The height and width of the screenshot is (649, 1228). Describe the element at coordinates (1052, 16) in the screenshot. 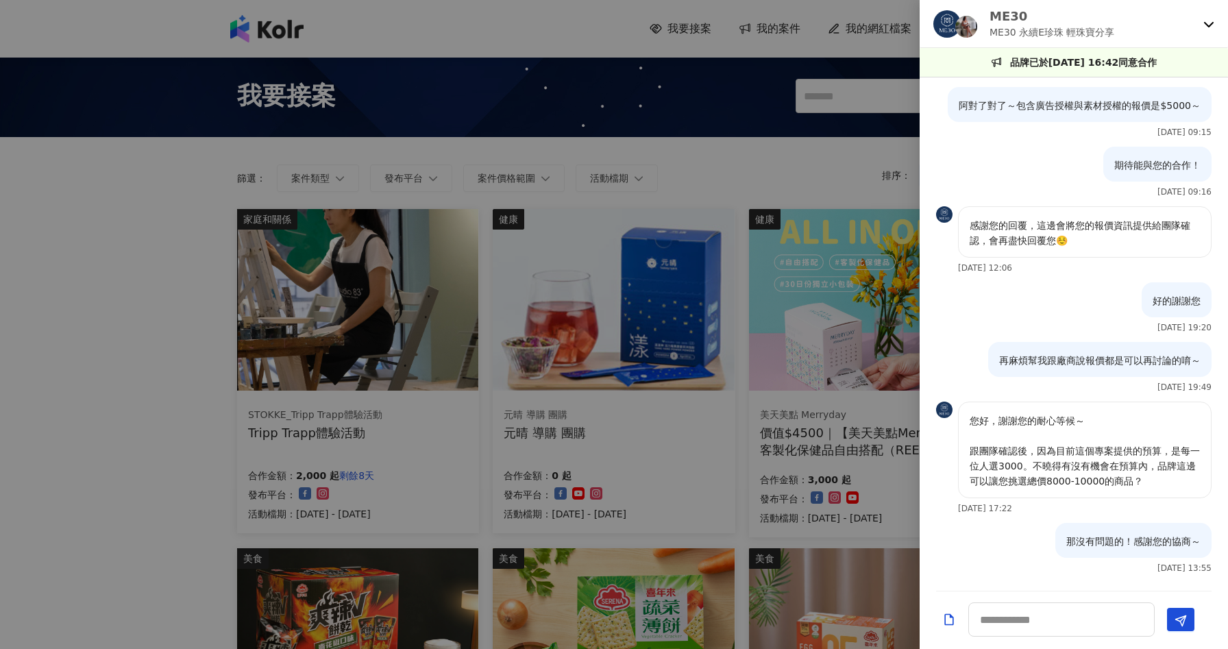

I see `p: ME30` at that location.